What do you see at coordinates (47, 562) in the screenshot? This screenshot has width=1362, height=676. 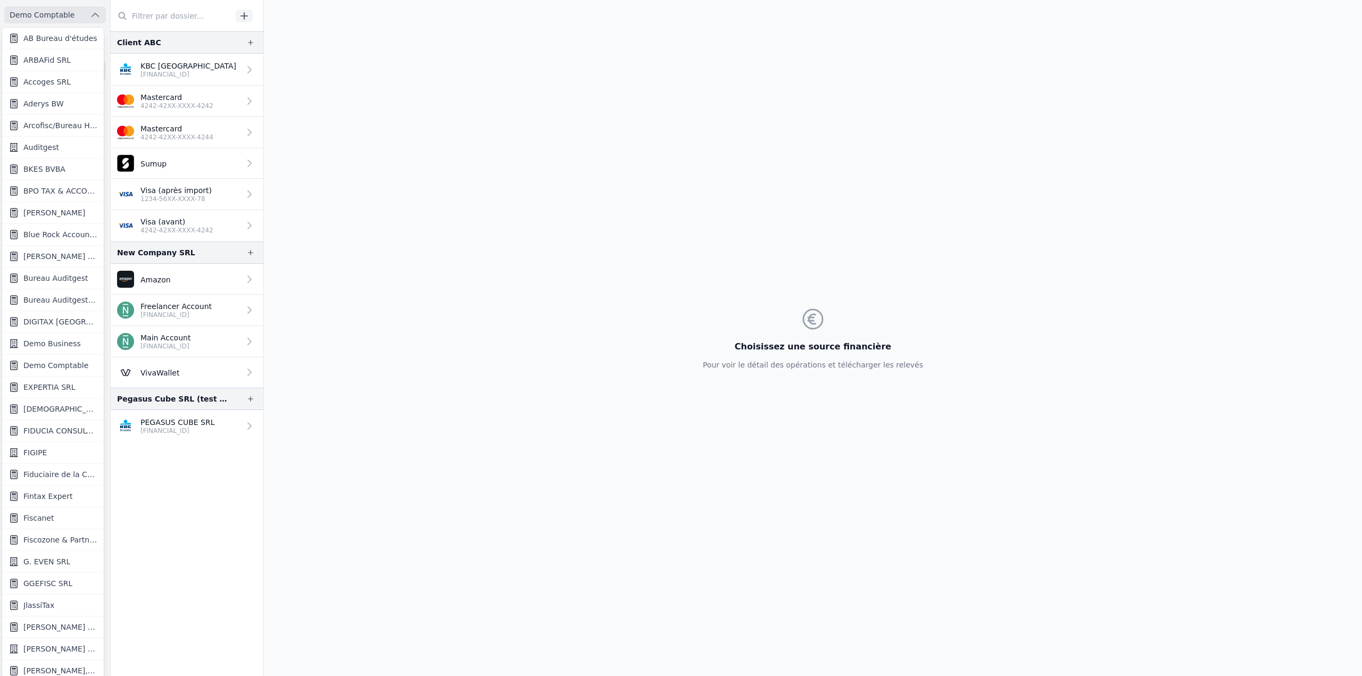 I see `span: G. EVEN SRL` at bounding box center [47, 562].